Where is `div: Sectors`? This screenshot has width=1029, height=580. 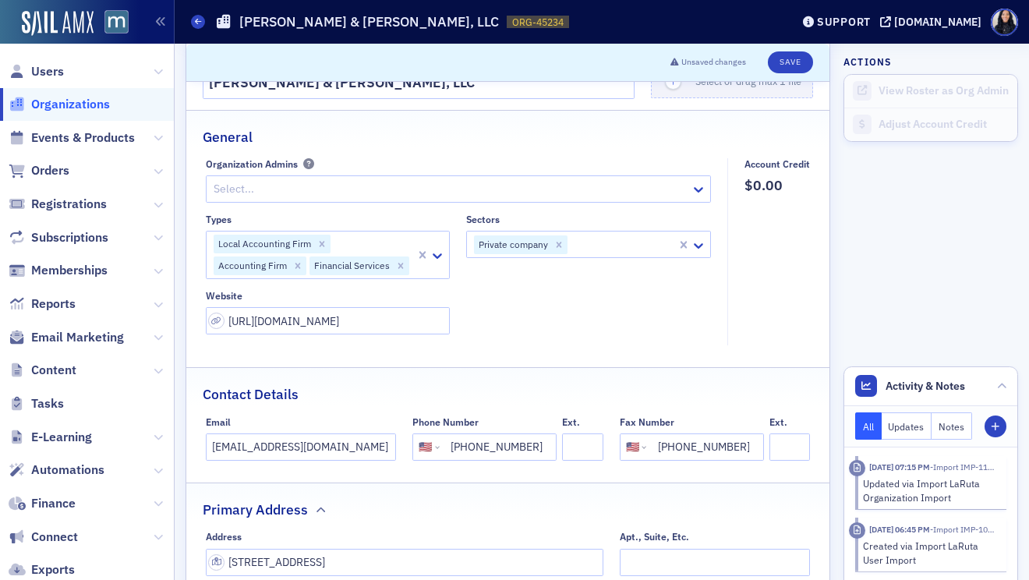 div: Sectors is located at coordinates (482, 219).